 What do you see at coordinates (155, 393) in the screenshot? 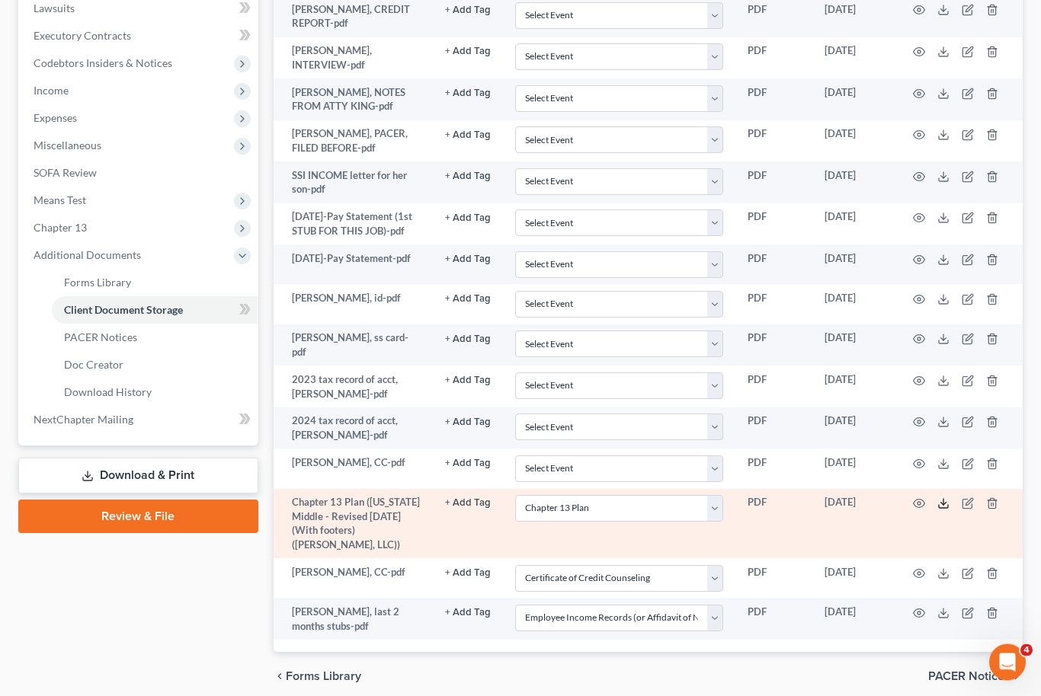
I see `a: Download History` at bounding box center [155, 393].